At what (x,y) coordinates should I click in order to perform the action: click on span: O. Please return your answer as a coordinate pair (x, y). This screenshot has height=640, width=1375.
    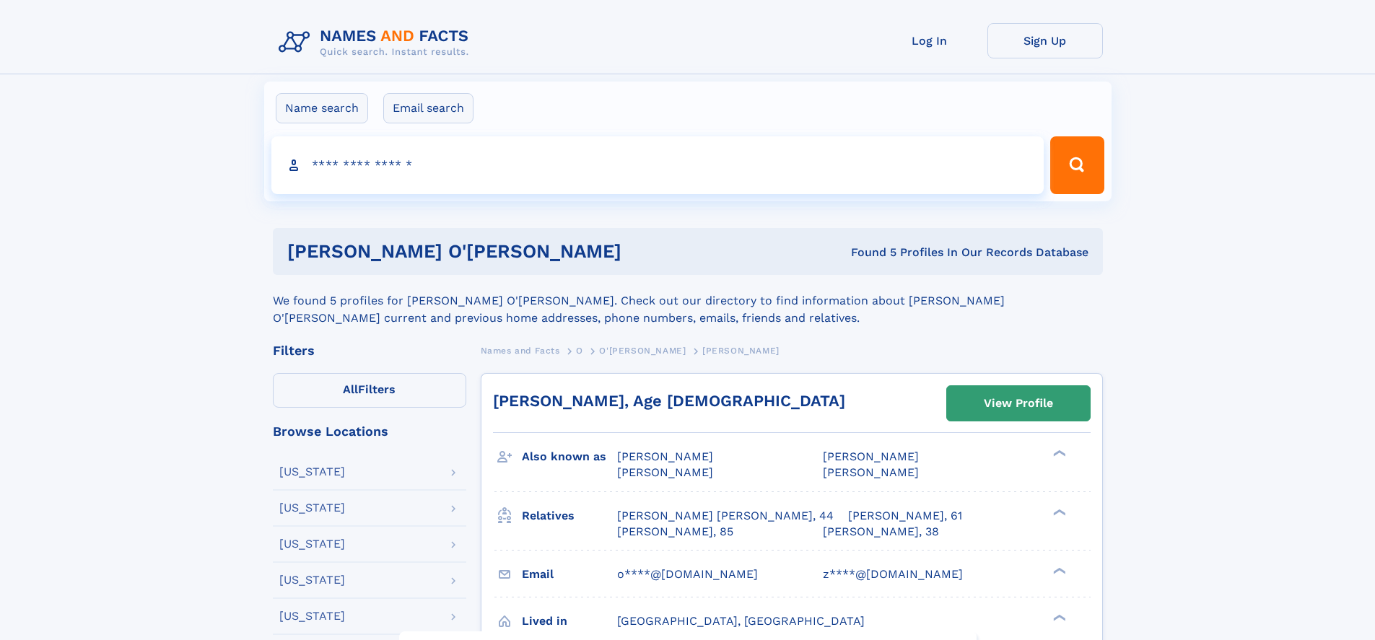
    Looking at the image, I should click on (579, 351).